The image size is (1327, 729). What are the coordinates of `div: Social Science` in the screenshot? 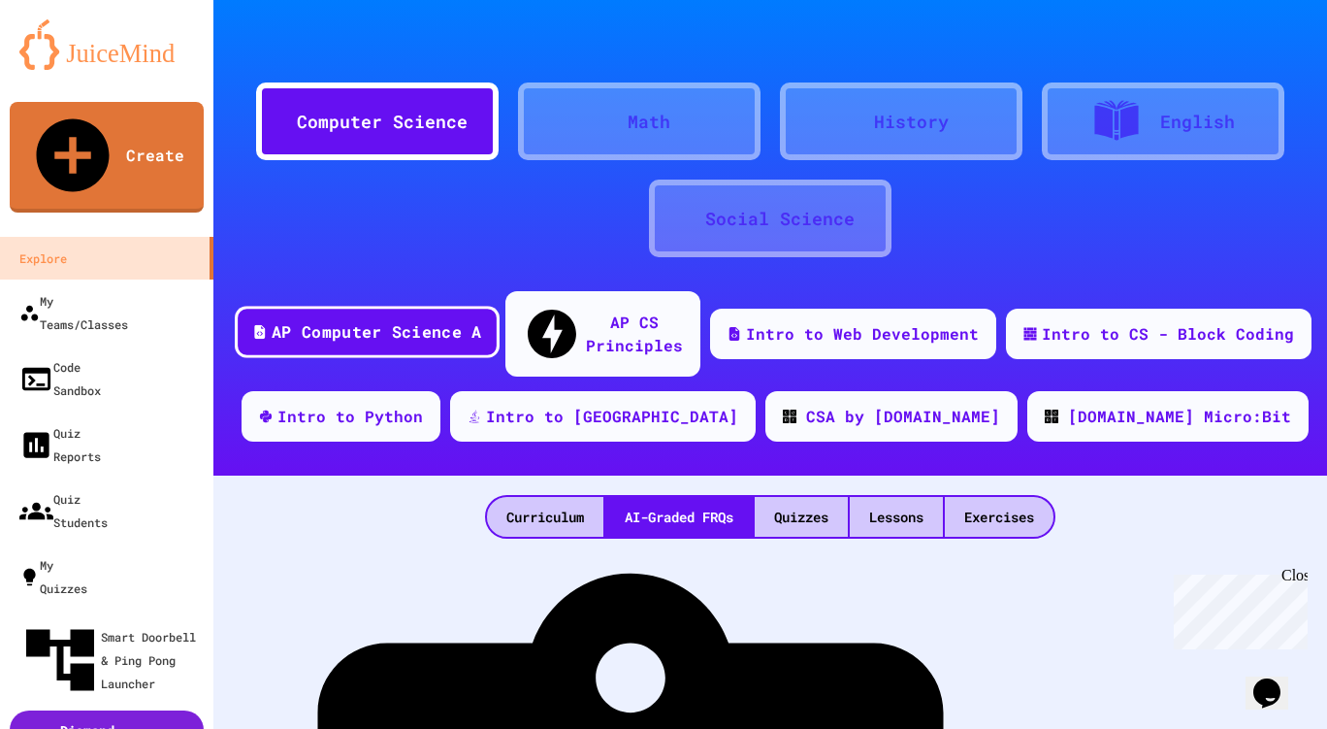 It's located at (780, 218).